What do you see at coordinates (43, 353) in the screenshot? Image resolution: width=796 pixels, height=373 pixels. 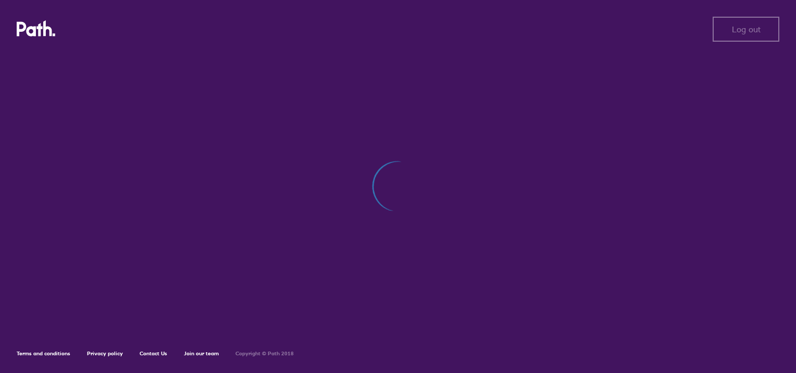 I see `a: Terms and conditions` at bounding box center [43, 353].